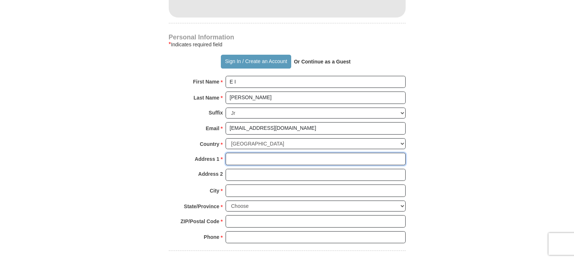 The width and height of the screenshot is (574, 260). What do you see at coordinates (210, 174) in the screenshot?
I see `strong: Address 2` at bounding box center [210, 174].